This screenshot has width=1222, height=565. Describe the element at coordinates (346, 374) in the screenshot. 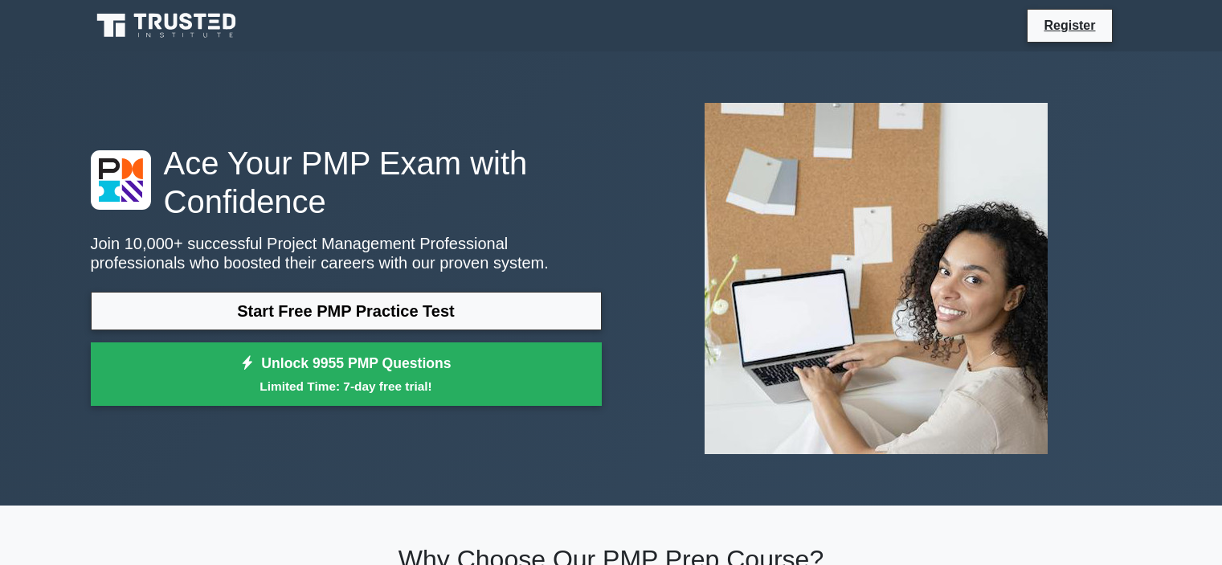

I see `a: Unlock 9955 PMP QuestionsLimited Time: 7-day free trial!` at that location.